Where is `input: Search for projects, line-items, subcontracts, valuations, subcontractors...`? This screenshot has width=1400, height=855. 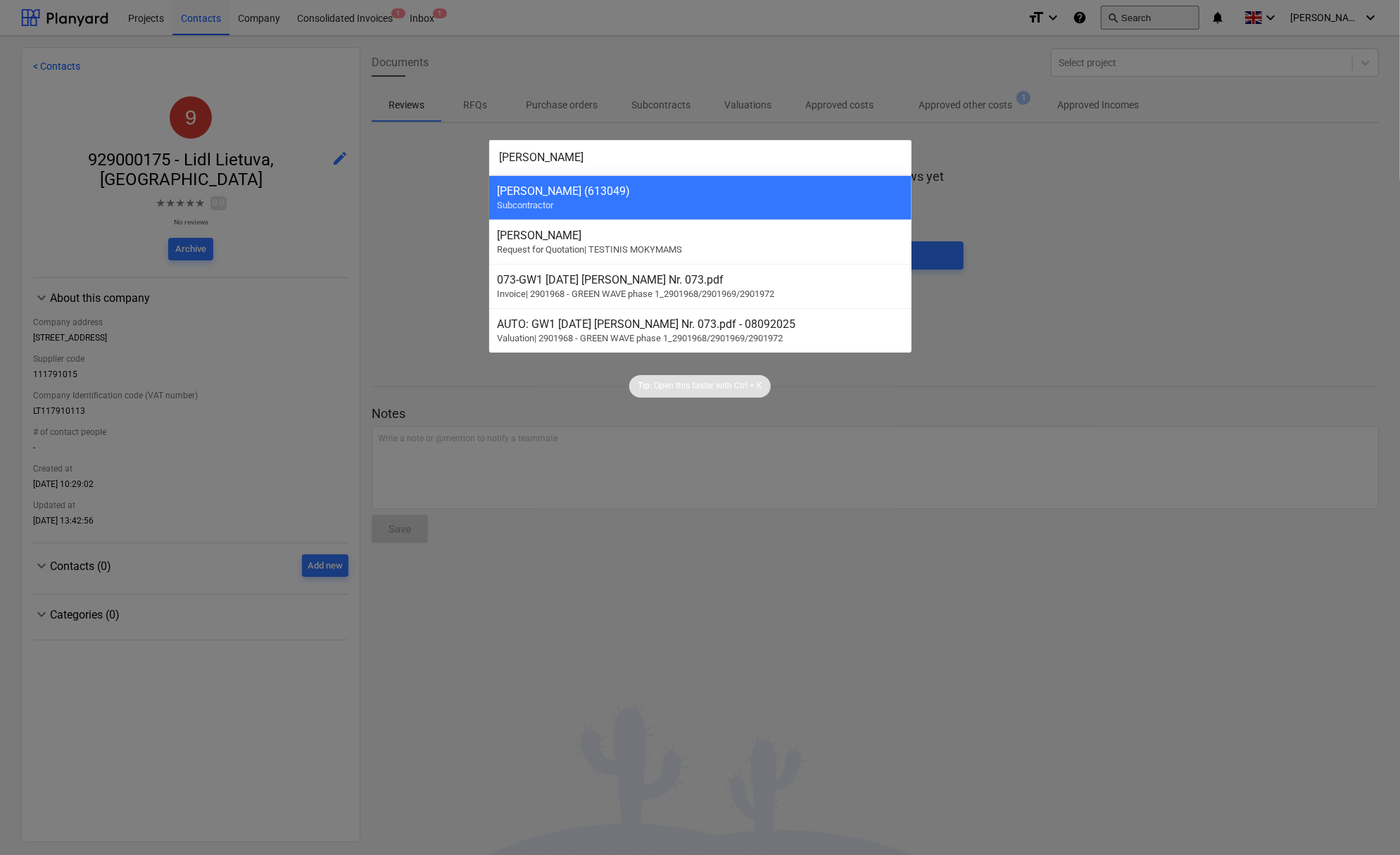 input: Search for projects, line-items, subcontracts, valuations, subcontractors... is located at coordinates (700, 157).